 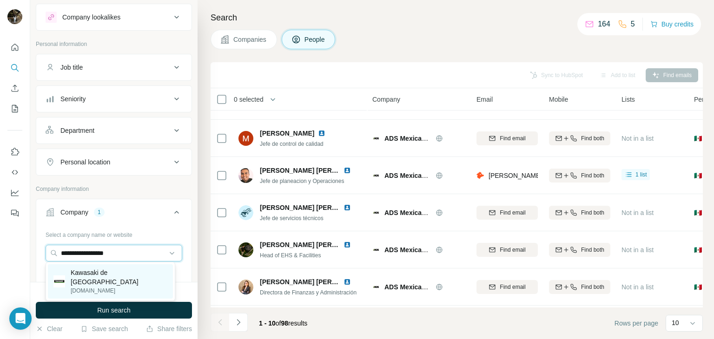 What do you see at coordinates (114, 162) in the screenshot?
I see `button: Personal location` at bounding box center [114, 162].